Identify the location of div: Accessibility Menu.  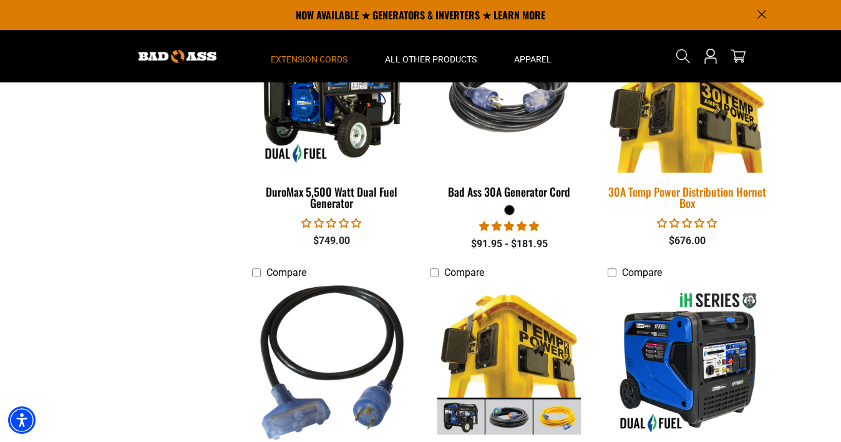
(22, 420).